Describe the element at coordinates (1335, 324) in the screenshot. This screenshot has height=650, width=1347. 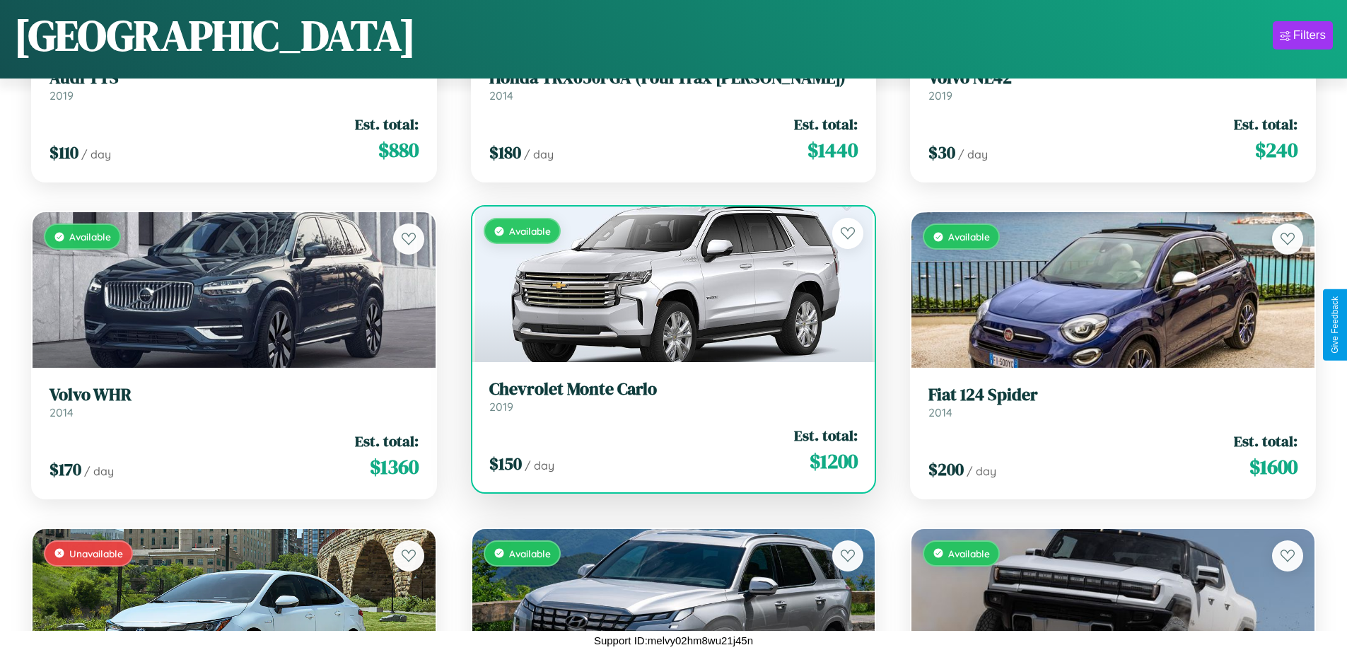
I see `div: Give Feedback` at that location.